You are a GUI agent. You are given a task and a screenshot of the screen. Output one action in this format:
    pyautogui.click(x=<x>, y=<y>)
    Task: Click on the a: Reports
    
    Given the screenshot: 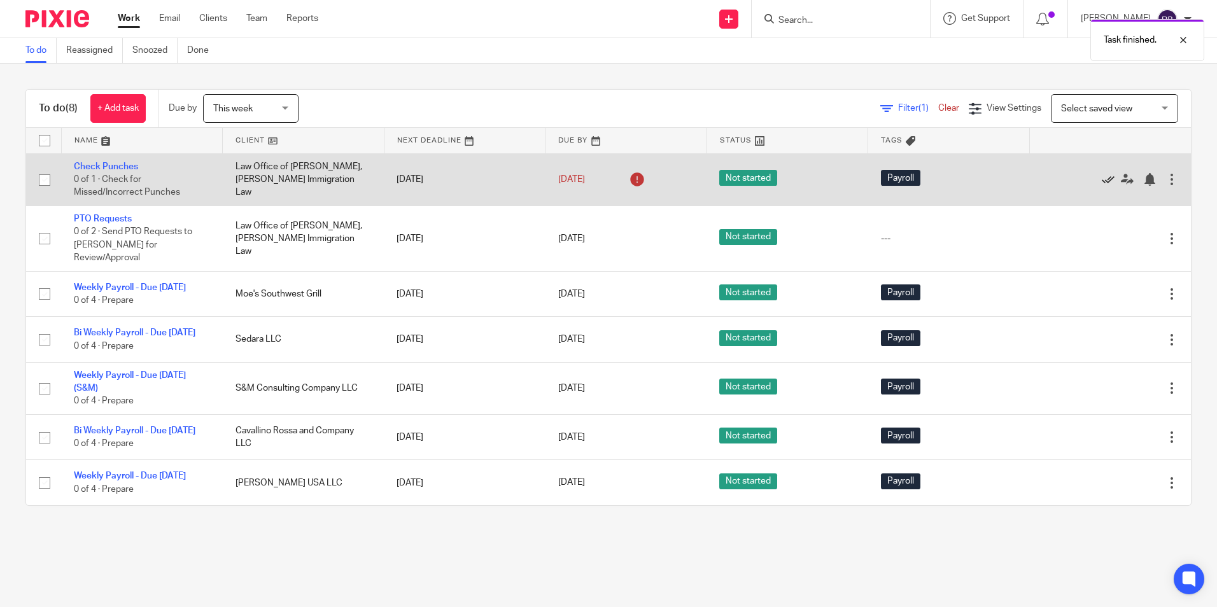 What is the action you would take?
    pyautogui.click(x=302, y=18)
    